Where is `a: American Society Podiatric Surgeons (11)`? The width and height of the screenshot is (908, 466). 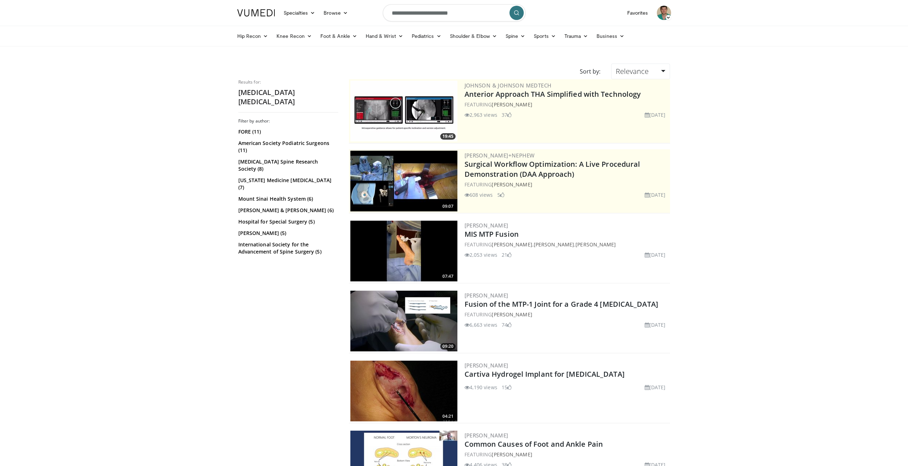 a: American Society Podiatric Surgeons (11) is located at coordinates (287, 147).